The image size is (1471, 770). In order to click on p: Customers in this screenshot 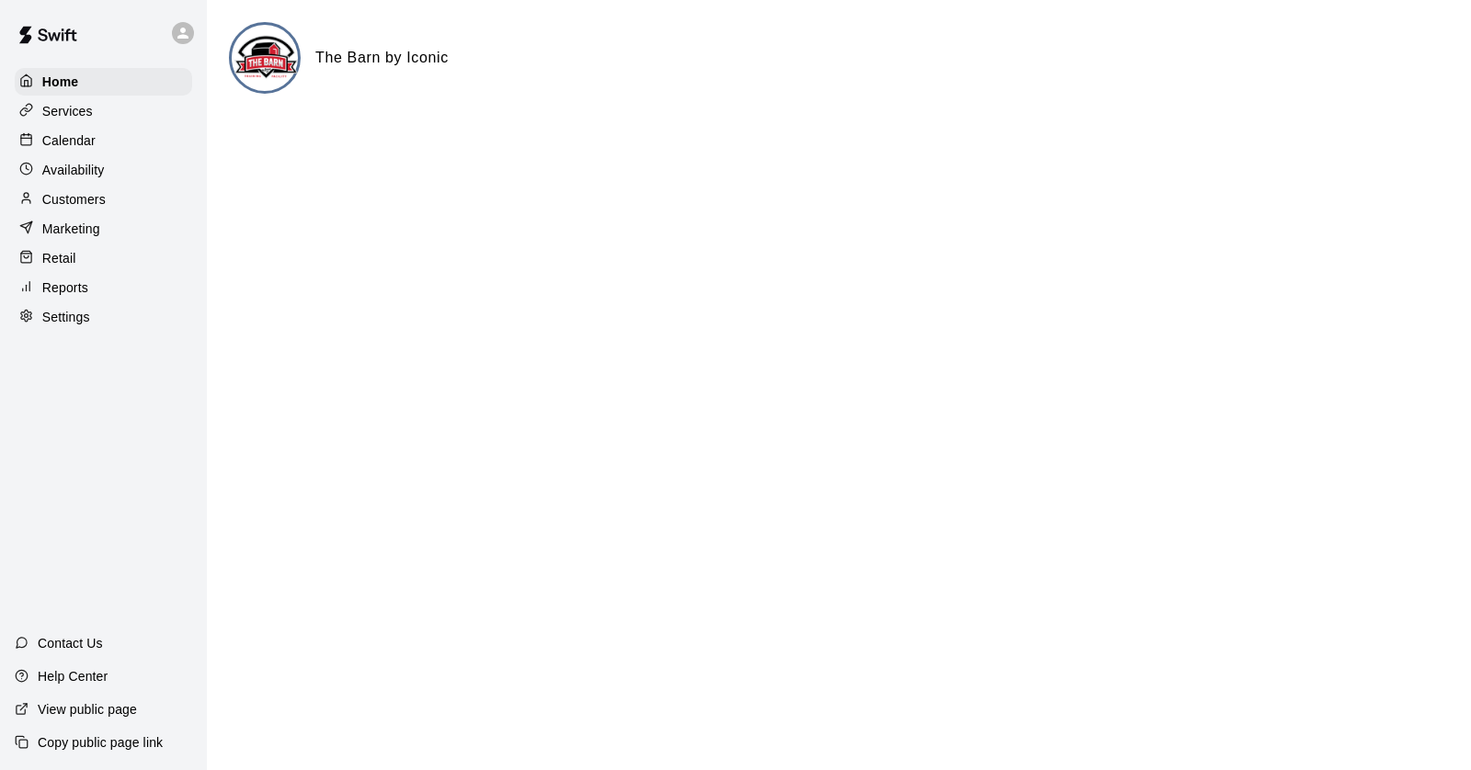, I will do `click(74, 199)`.